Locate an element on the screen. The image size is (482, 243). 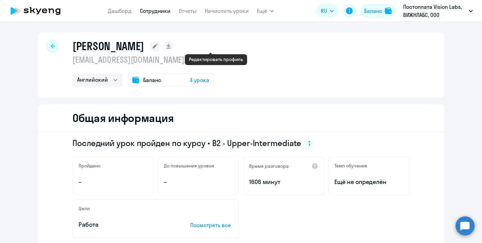
button: Ещё is located at coordinates (266, 11).